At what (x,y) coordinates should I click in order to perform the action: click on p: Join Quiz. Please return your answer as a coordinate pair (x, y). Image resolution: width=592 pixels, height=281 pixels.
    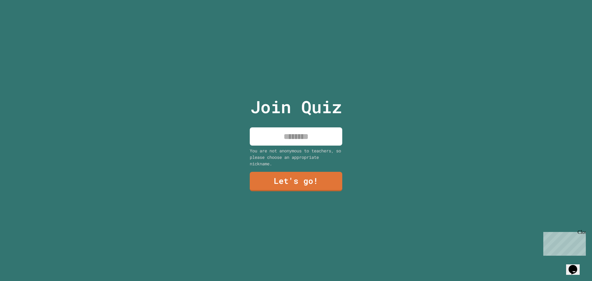
    Looking at the image, I should click on (296, 107).